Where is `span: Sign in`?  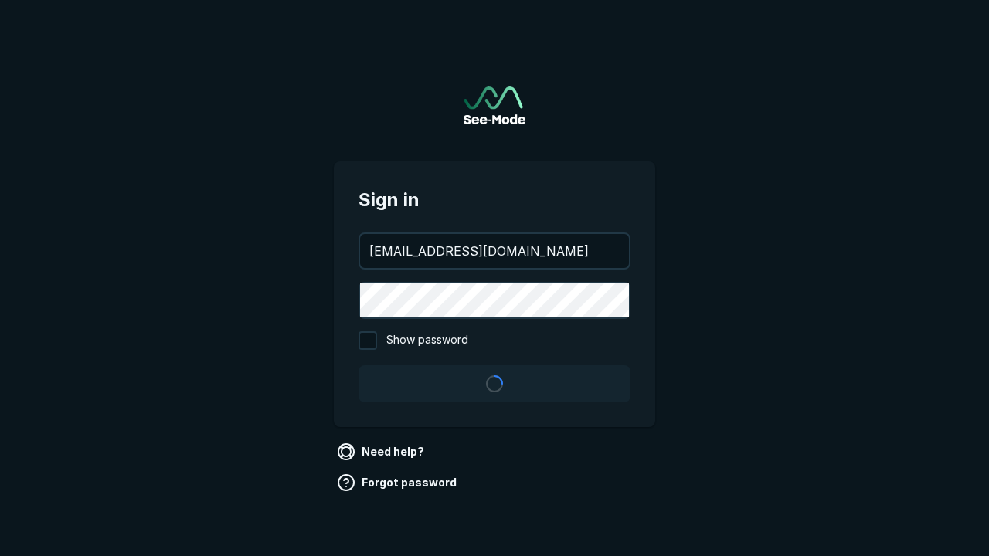
span: Sign in is located at coordinates (494, 200).